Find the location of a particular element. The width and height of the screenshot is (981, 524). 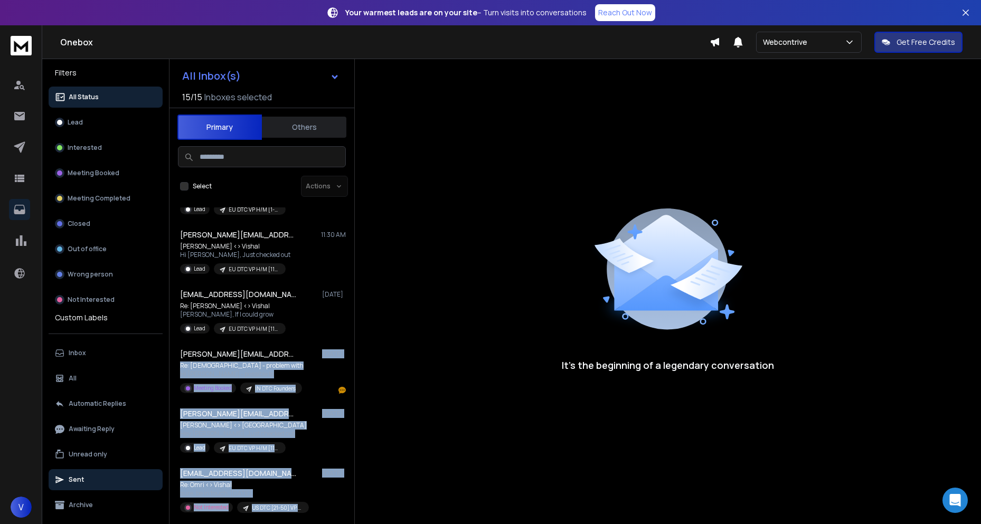

button: Sent is located at coordinates (106, 480).